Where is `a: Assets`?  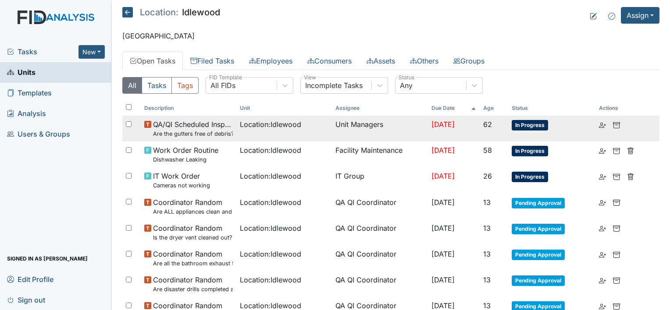 a: Assets is located at coordinates (381, 61).